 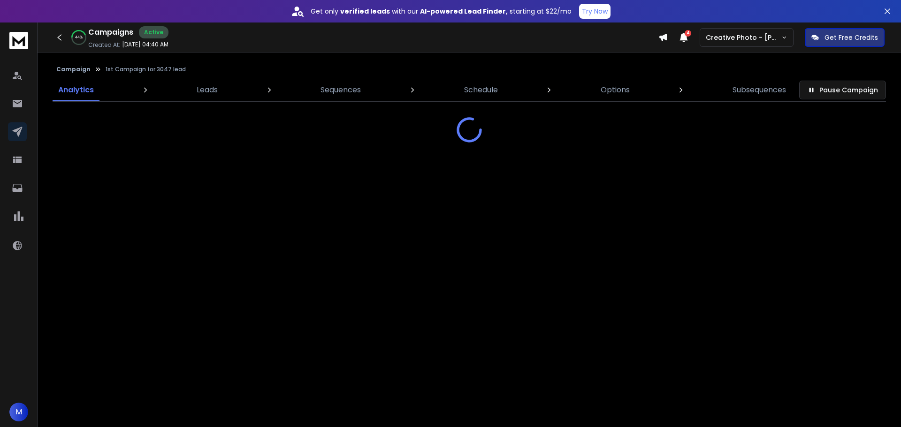 What do you see at coordinates (19, 412) in the screenshot?
I see `button: M` at bounding box center [19, 412].